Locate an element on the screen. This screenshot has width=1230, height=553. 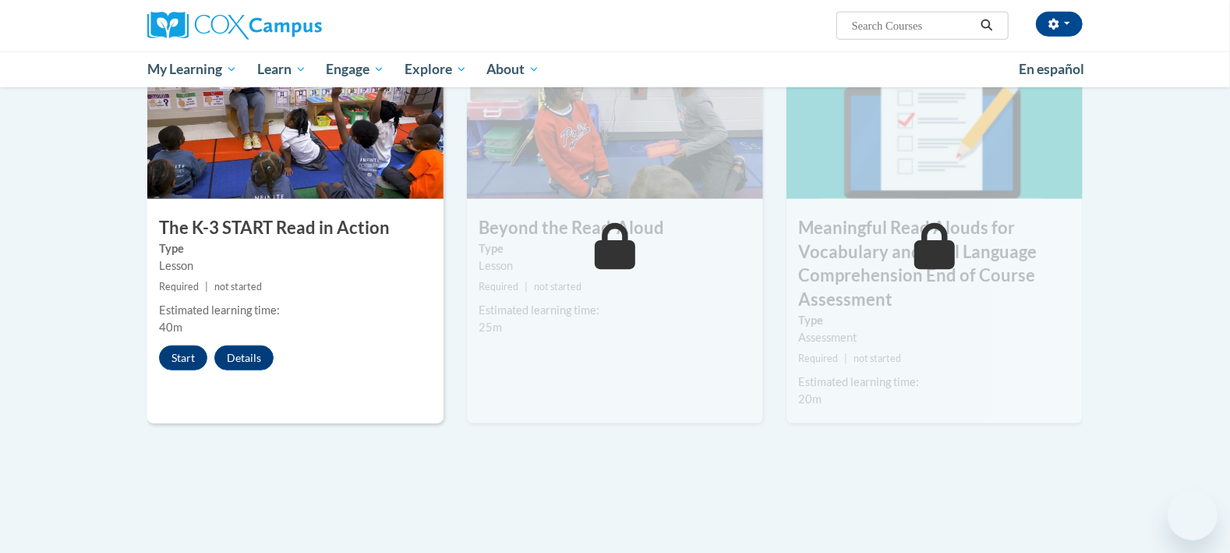
span: About is located at coordinates (513, 69).